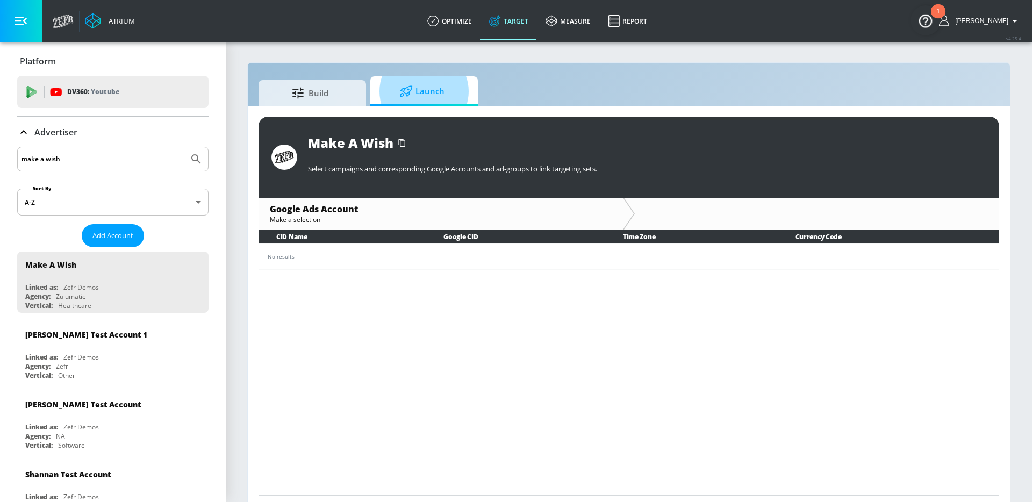 The width and height of the screenshot is (1032, 502). What do you see at coordinates (113, 235) in the screenshot?
I see `span: Add Account` at bounding box center [113, 235].